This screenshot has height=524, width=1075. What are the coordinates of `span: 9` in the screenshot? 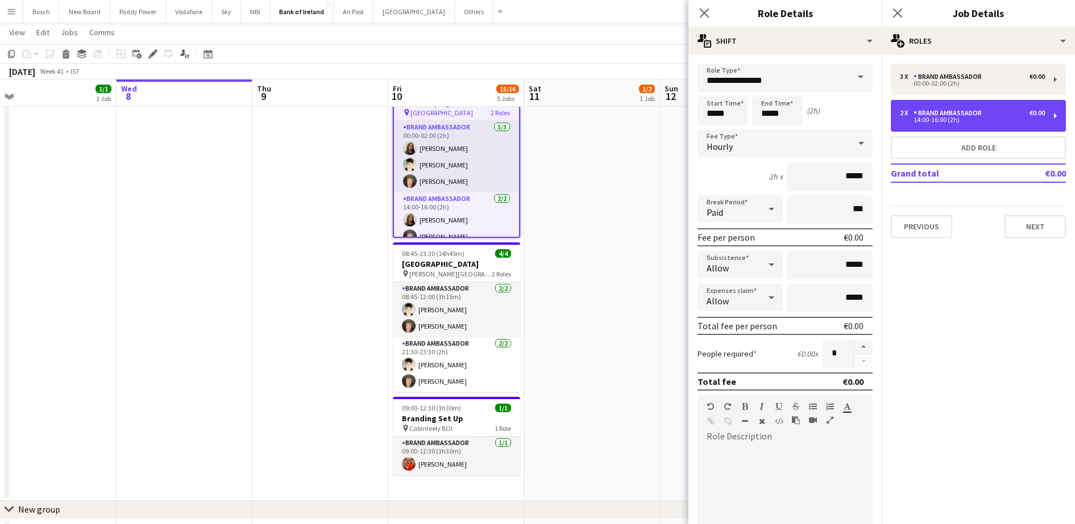 It's located at (263, 96).